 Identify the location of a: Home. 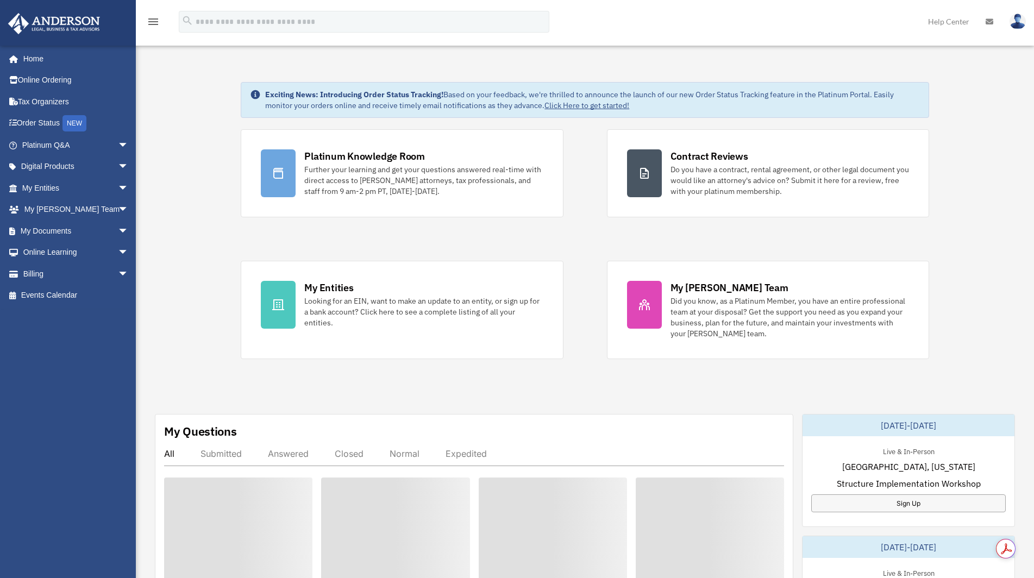
(73, 59).